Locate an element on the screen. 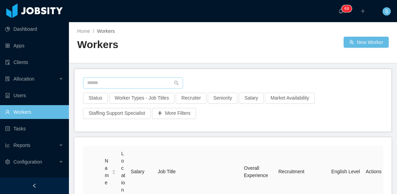 This screenshot has width=397, height=194. span: English Level is located at coordinates (346, 171).